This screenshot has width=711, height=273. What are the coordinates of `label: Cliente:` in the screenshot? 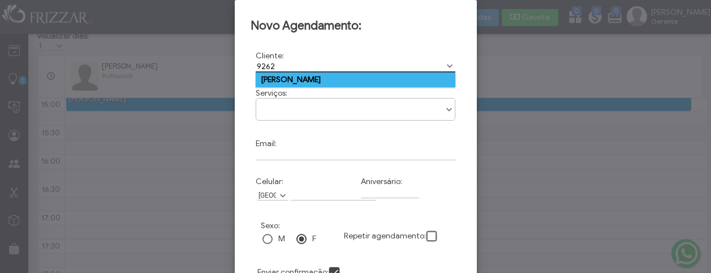 It's located at (270, 55).